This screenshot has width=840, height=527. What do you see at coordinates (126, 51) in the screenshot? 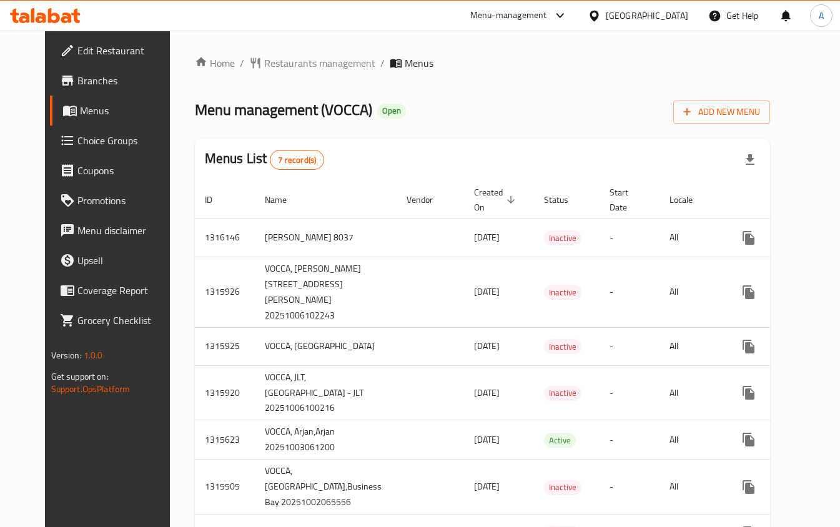
I see `span: Edit Restaurant` at bounding box center [126, 51].